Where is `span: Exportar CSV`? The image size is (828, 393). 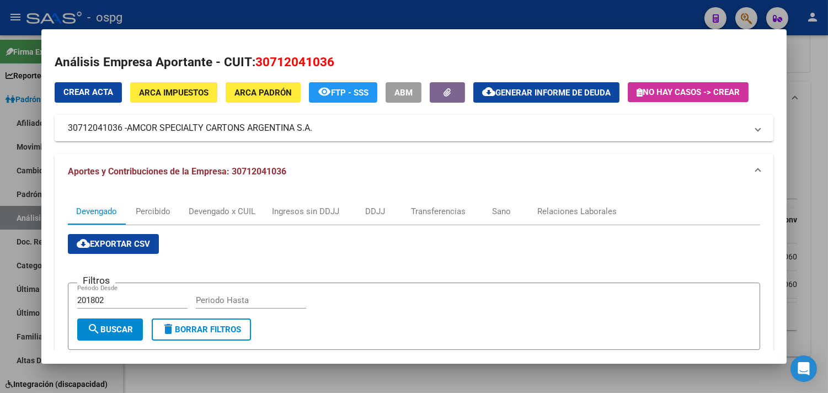
span: Exportar CSV is located at coordinates (113, 244).